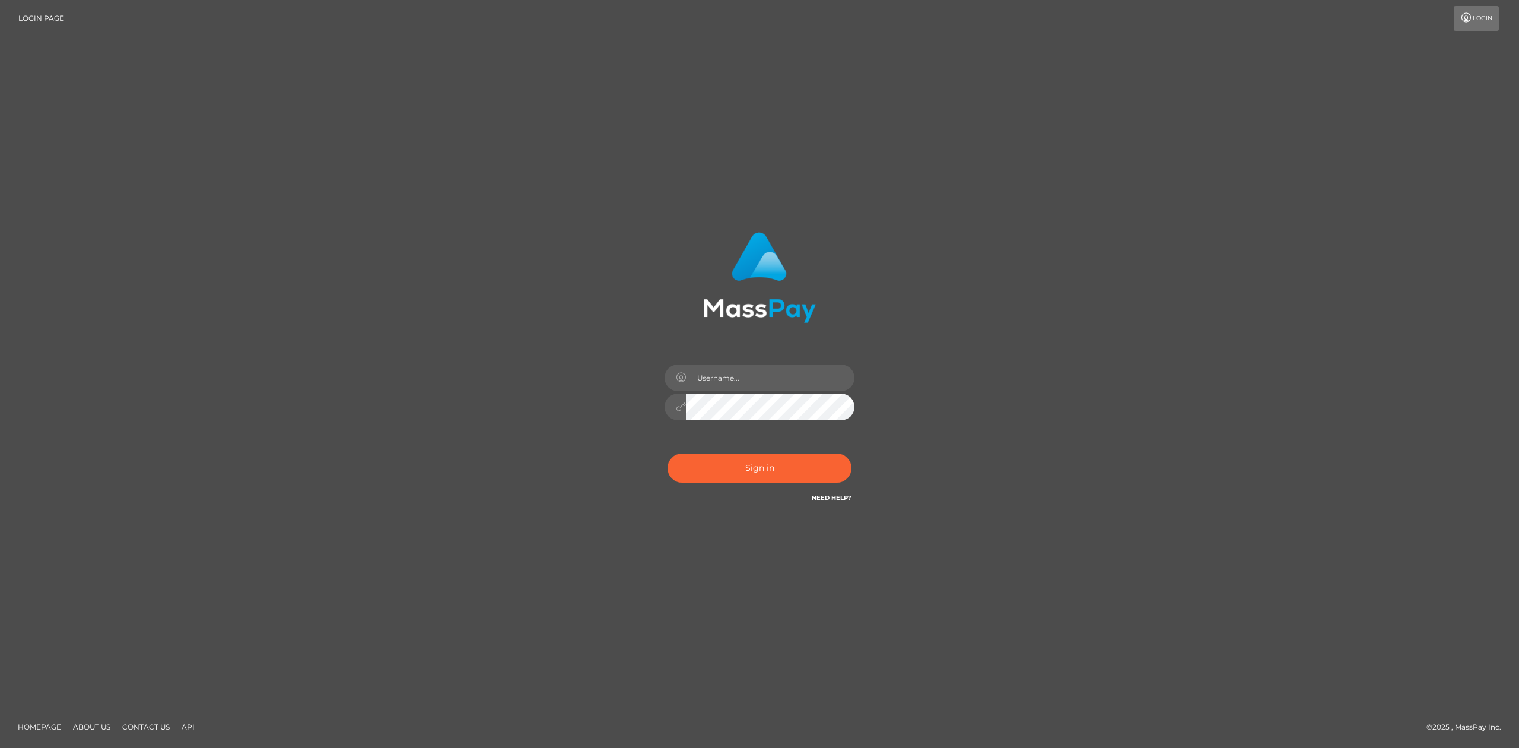  What do you see at coordinates (41, 18) in the screenshot?
I see `a: Login Page` at bounding box center [41, 18].